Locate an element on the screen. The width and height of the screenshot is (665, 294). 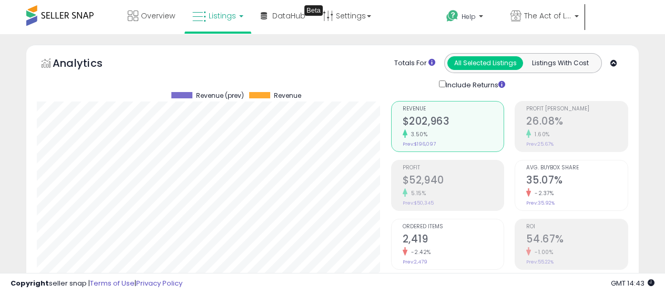
div: Tooltip anchor is located at coordinates (313, 11).